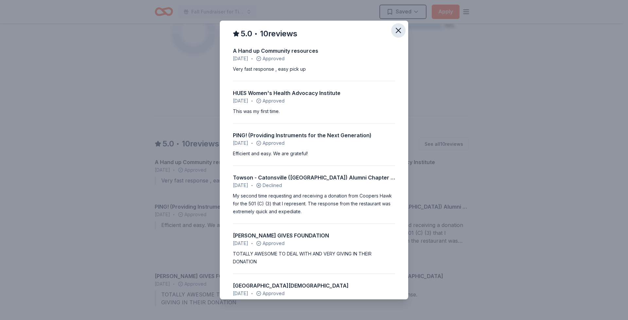  Describe the element at coordinates (314, 93) in the screenshot. I see `div: HUES Women's Health Advocacy Institute` at that location.